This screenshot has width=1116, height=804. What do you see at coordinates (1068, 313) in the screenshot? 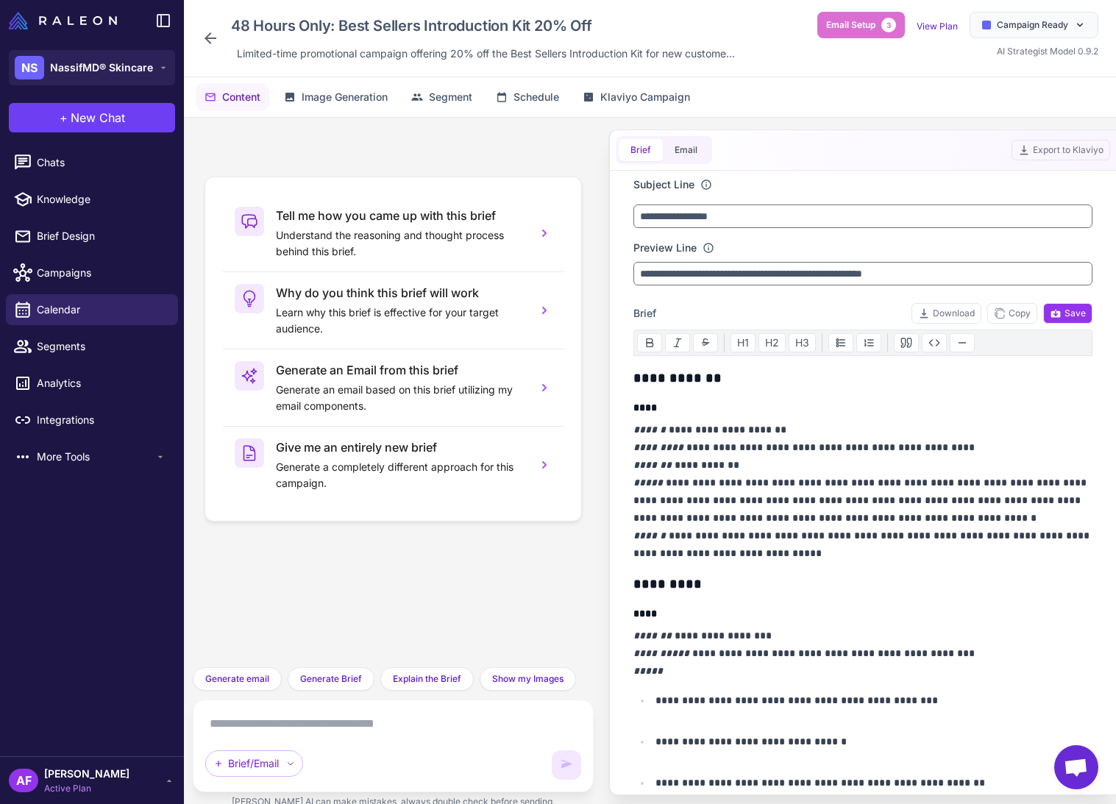
I see `span: Save` at bounding box center [1068, 313].